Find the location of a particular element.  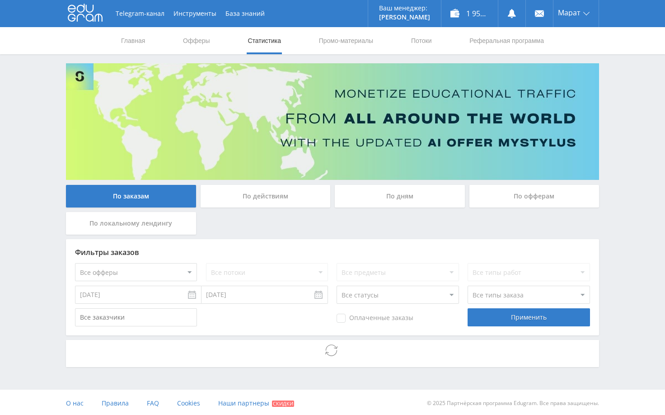

div: По заказам is located at coordinates (131, 196).